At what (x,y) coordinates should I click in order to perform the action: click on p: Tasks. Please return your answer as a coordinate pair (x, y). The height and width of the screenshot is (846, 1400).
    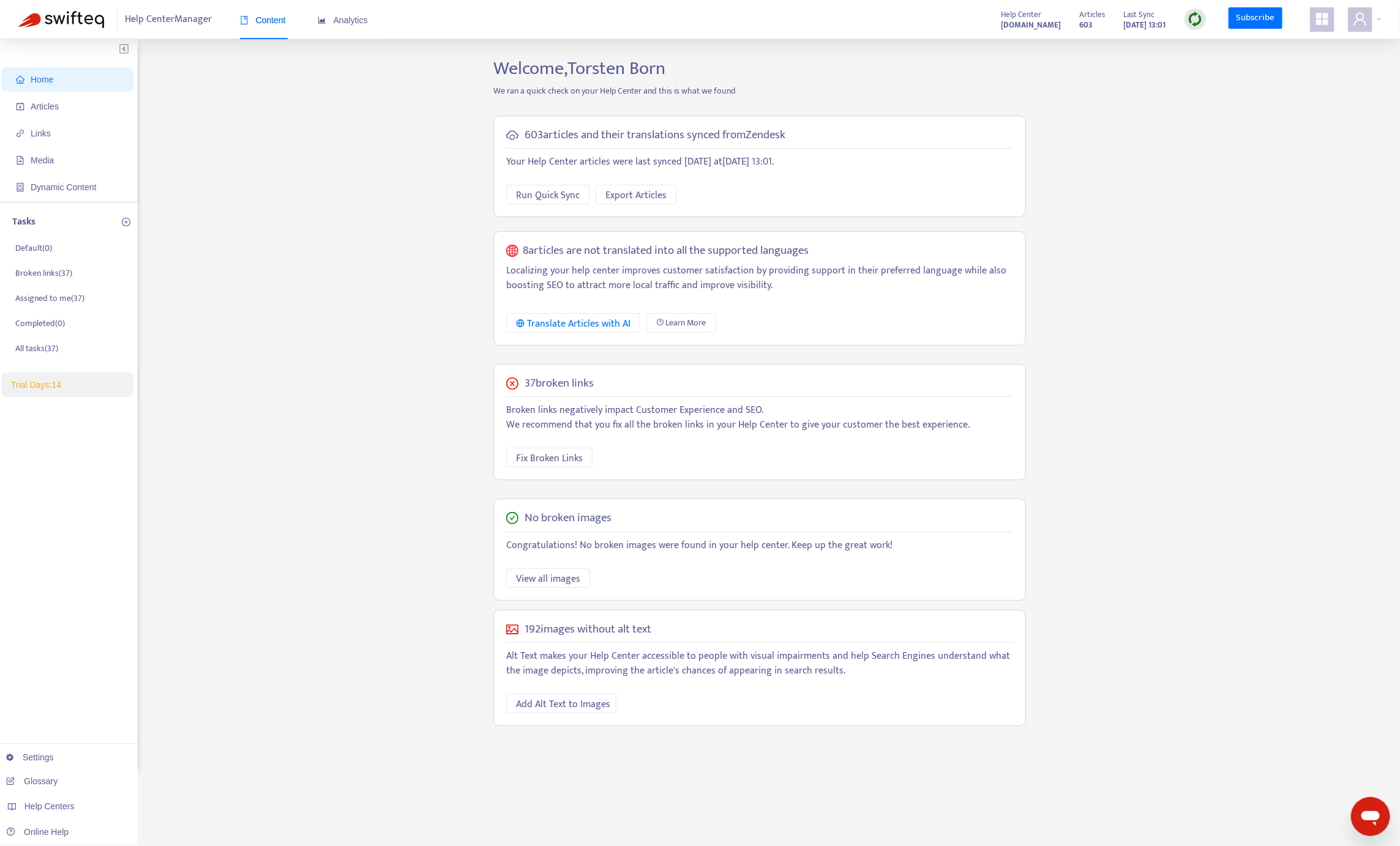
    Looking at the image, I should click on (23, 222).